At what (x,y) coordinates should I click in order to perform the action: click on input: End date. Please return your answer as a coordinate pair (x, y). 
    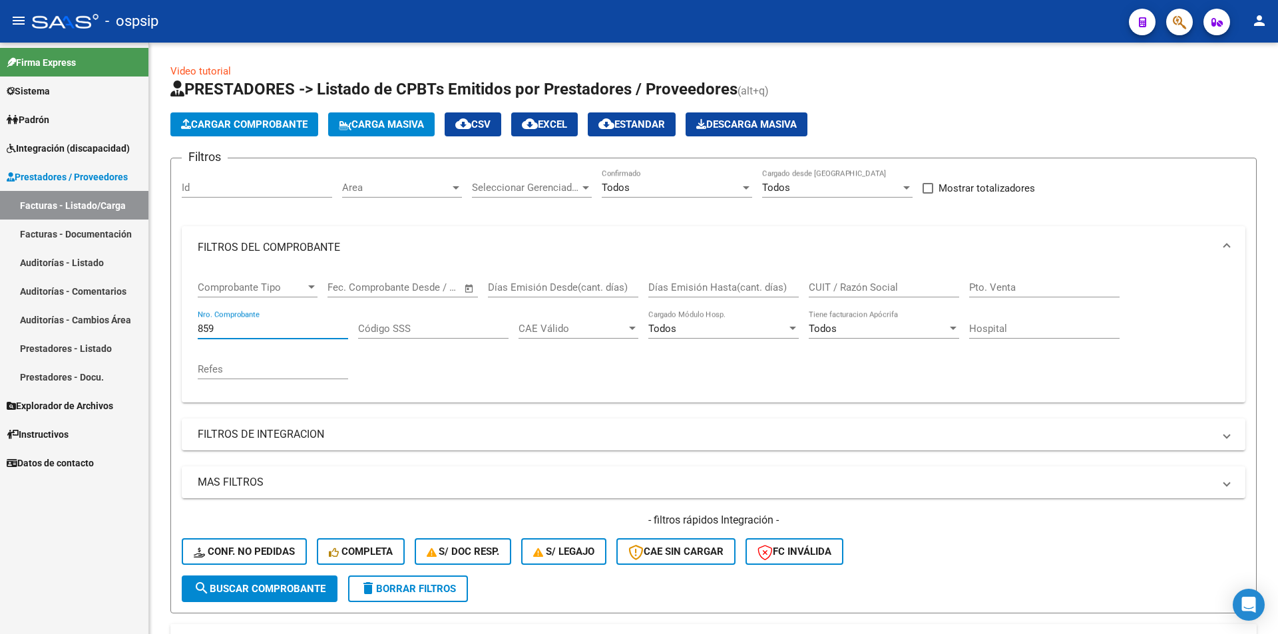
    Looking at the image, I should click on (415, 288).